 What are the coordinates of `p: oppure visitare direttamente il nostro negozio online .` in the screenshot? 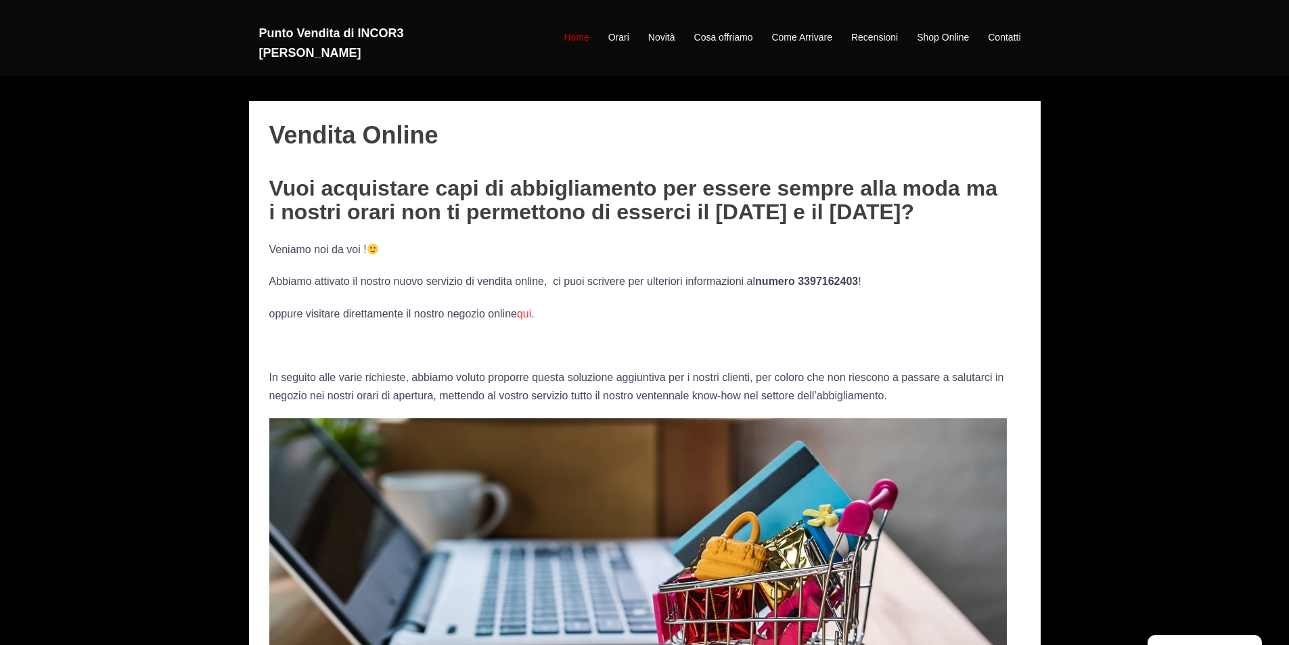 It's located at (638, 313).